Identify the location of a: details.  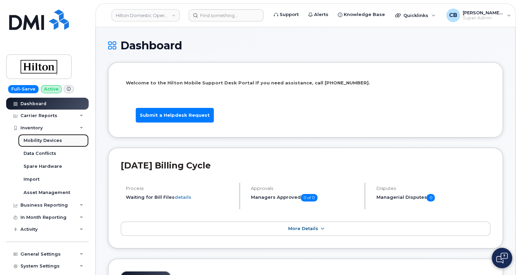
(183, 197).